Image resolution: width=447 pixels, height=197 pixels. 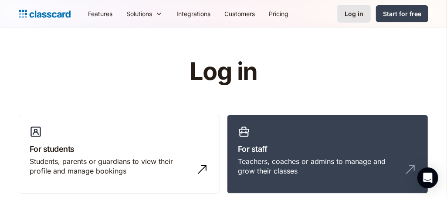 What do you see at coordinates (428, 178) in the screenshot?
I see `div: Open Intercom Messenger` at bounding box center [428, 178].